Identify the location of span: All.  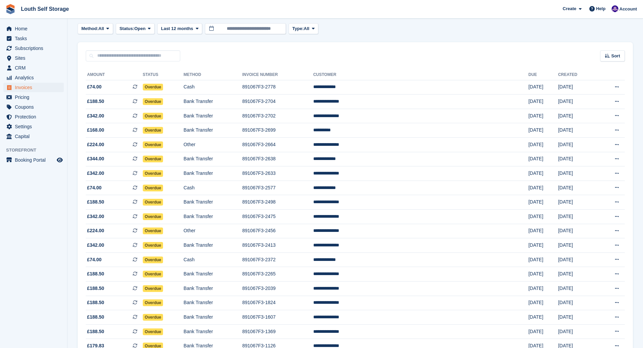
(101, 29).